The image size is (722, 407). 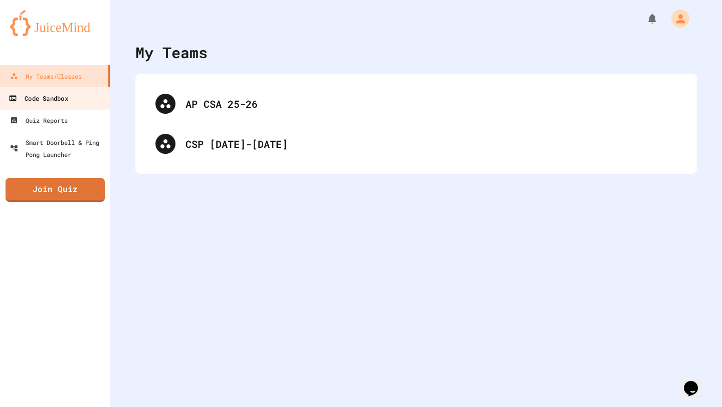 I want to click on div: My Account, so click(x=676, y=19).